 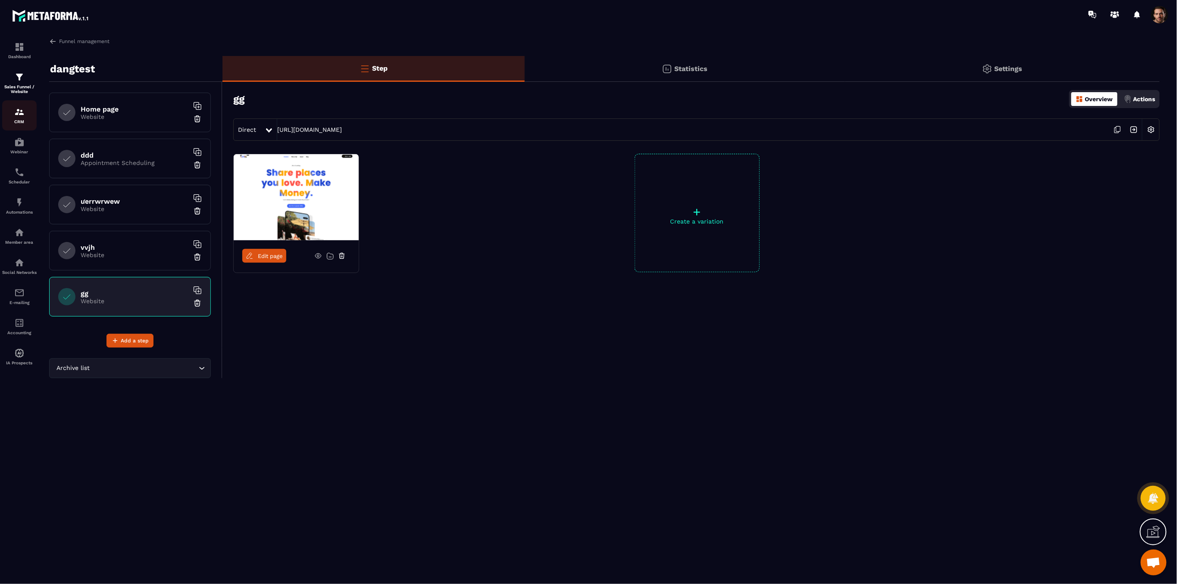 What do you see at coordinates (239, 99) in the screenshot?
I see `h3: gg` at bounding box center [239, 99].